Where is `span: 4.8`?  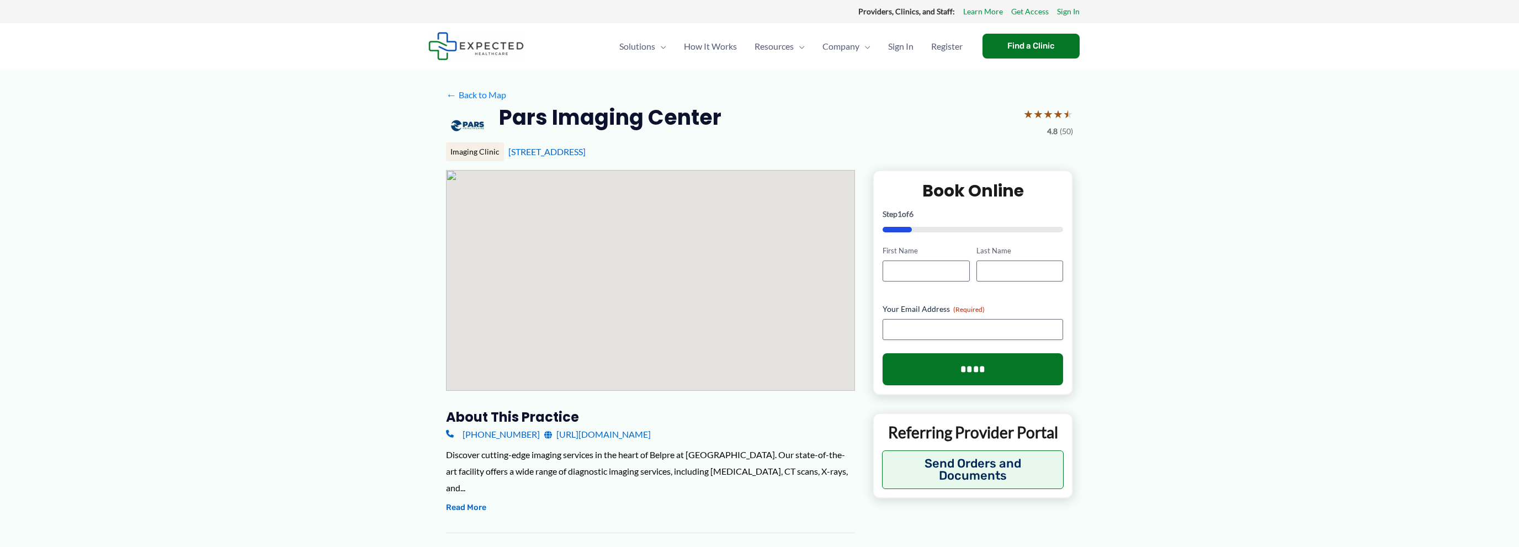
span: 4.8 is located at coordinates (1052, 131).